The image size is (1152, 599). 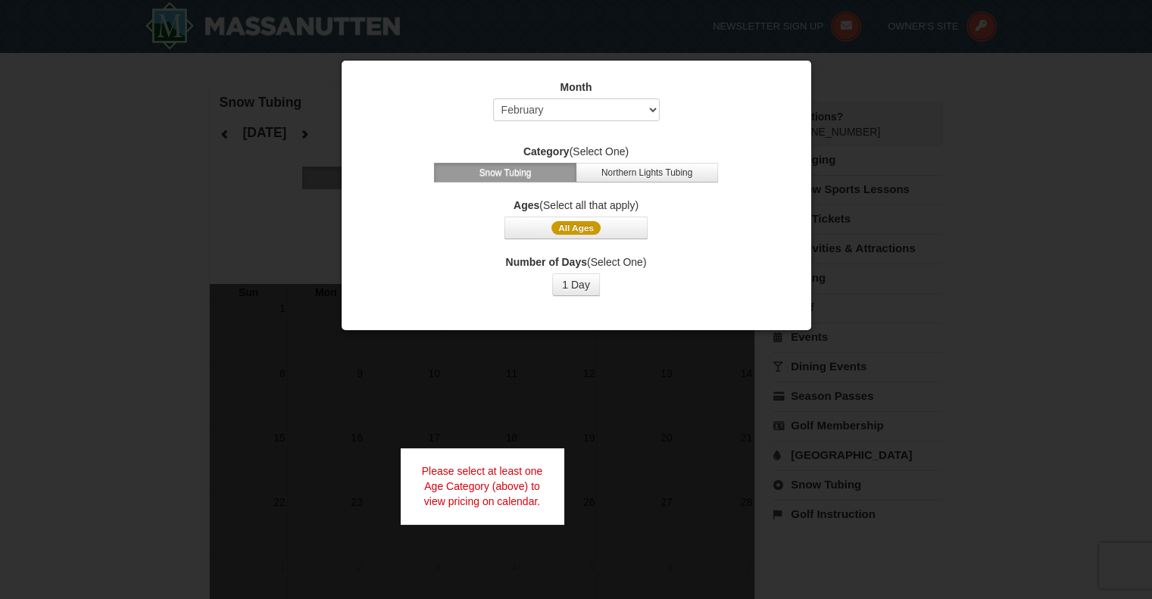 I want to click on strong: Ages, so click(x=526, y=205).